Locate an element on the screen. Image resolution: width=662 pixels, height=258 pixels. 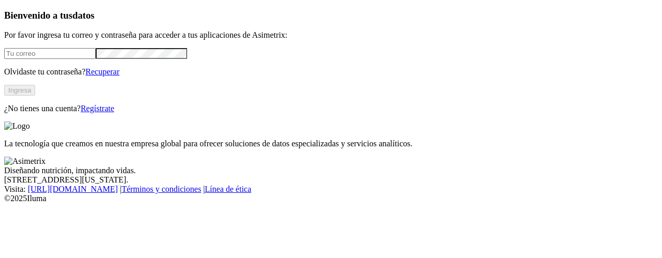
a: Recuperar is located at coordinates (102, 71).